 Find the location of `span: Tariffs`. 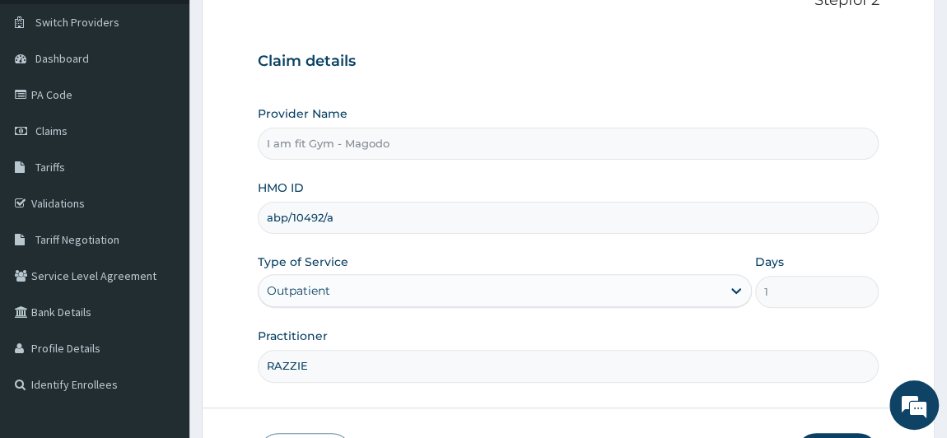

span: Tariffs is located at coordinates (50, 167).